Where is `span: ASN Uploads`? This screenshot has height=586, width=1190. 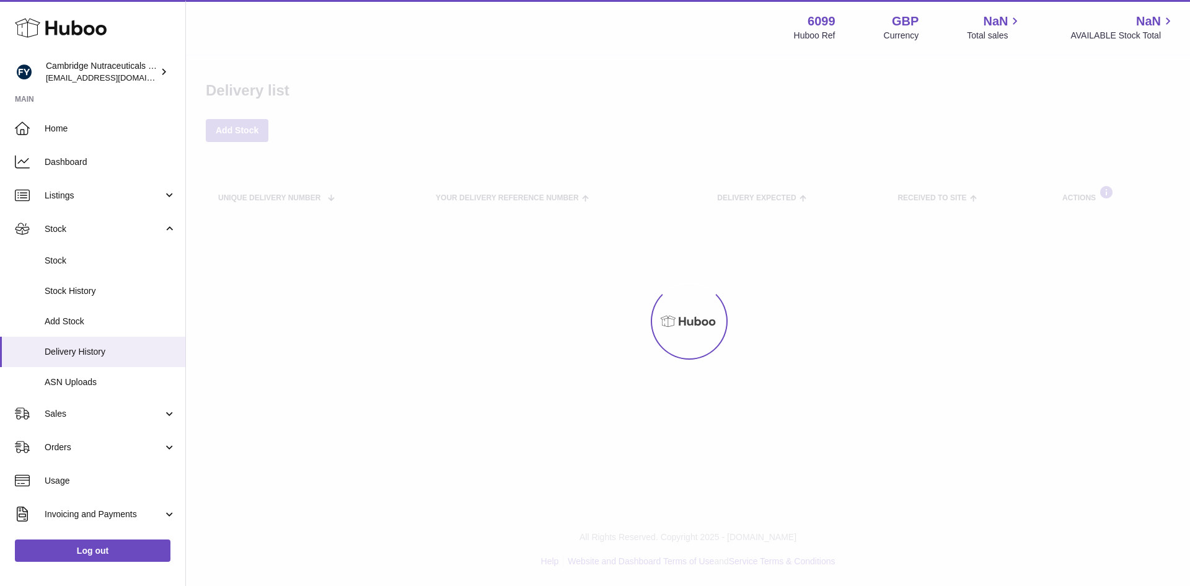
span: ASN Uploads is located at coordinates (110, 382).